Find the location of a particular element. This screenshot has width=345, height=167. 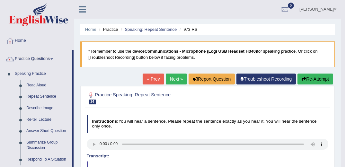

span: 24 is located at coordinates (92, 102).